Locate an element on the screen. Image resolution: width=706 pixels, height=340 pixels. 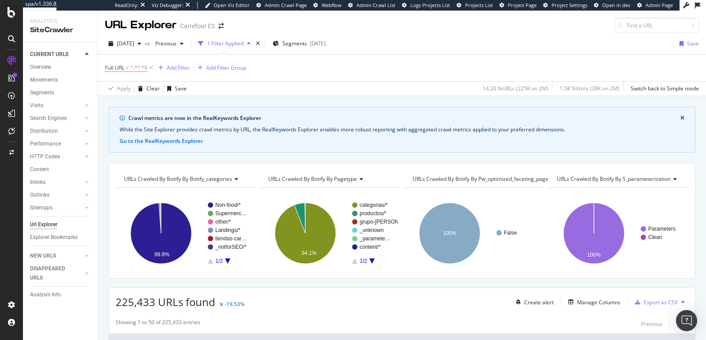
div: Segments is located at coordinates (42, 93).